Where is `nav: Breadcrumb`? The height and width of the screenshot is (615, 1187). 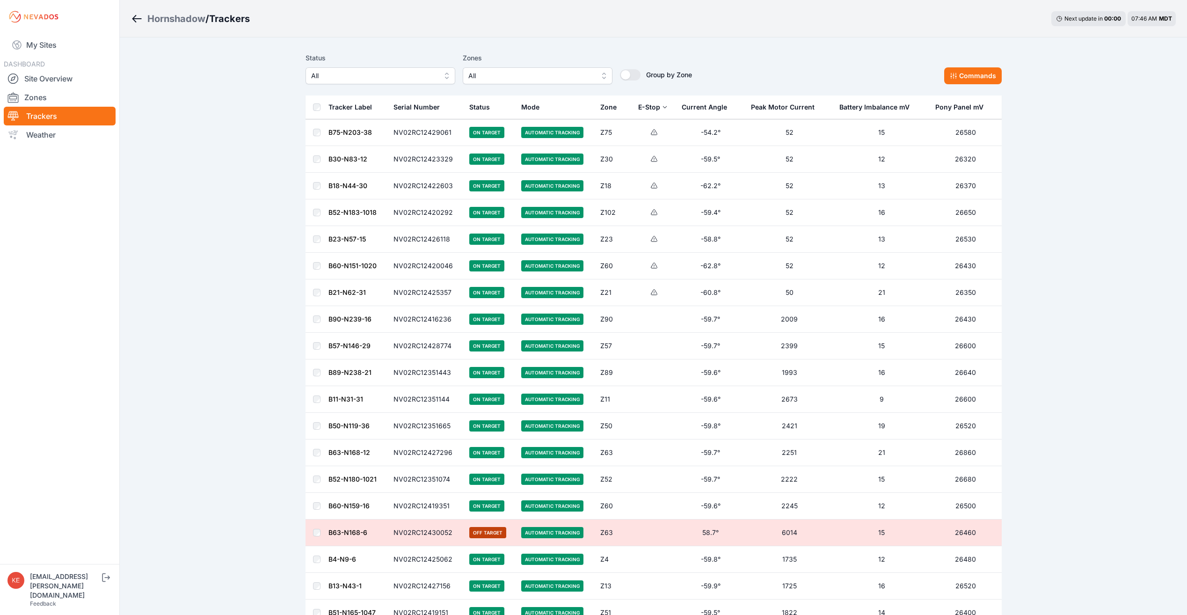 nav: Breadcrumb is located at coordinates (190, 19).